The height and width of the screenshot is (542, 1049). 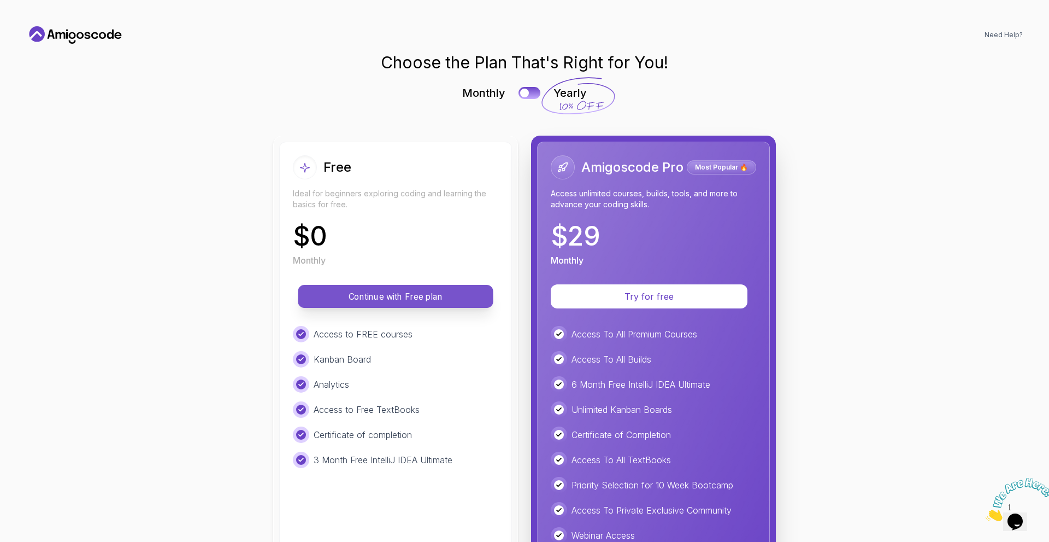 I want to click on p: Access to FREE courses, so click(x=363, y=334).